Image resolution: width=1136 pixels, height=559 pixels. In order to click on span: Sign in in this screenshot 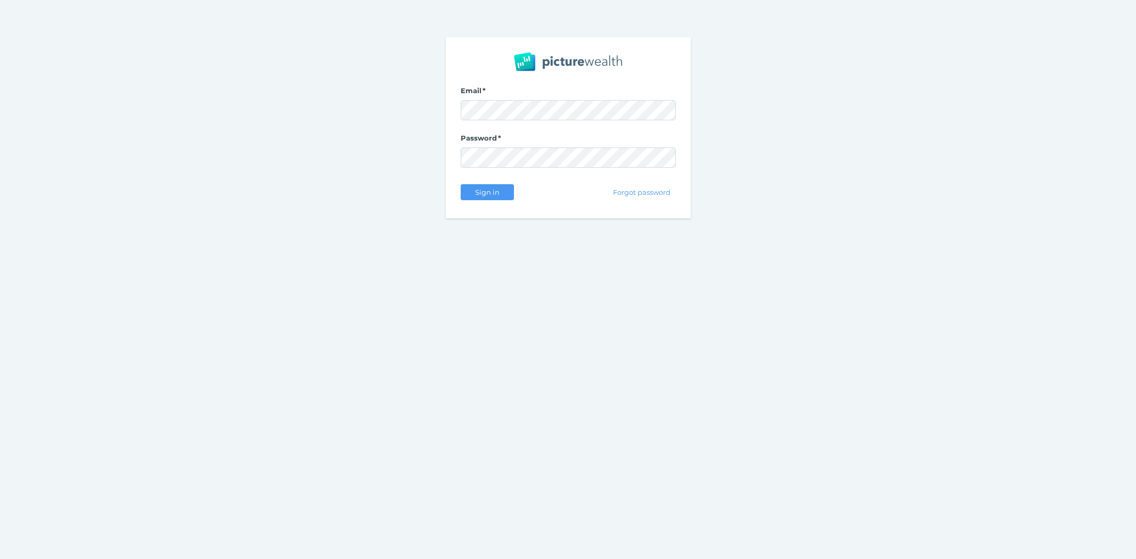, I will do `click(487, 192)`.